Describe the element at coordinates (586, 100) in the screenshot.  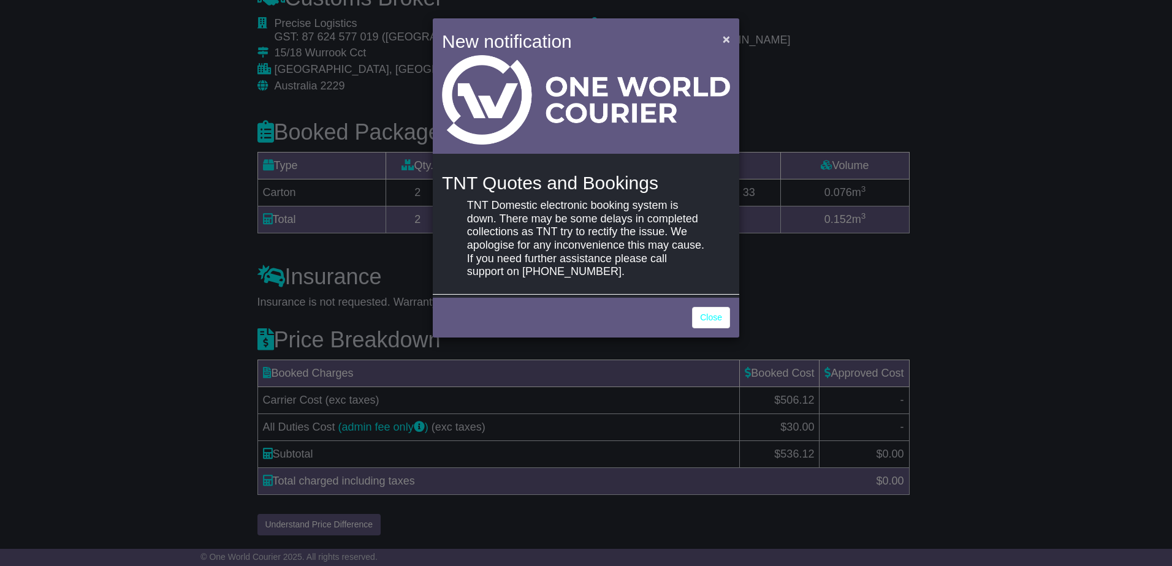
I see `img: Light` at that location.